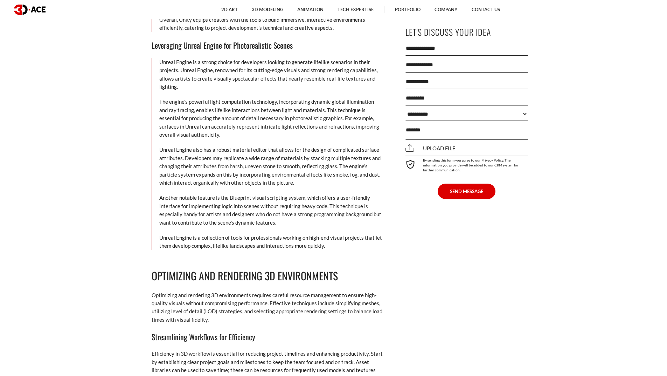  Describe the element at coordinates (466, 164) in the screenshot. I see `div: By sending this form you agree to our Privacy Policy. The information you provide will be added t...` at that location.